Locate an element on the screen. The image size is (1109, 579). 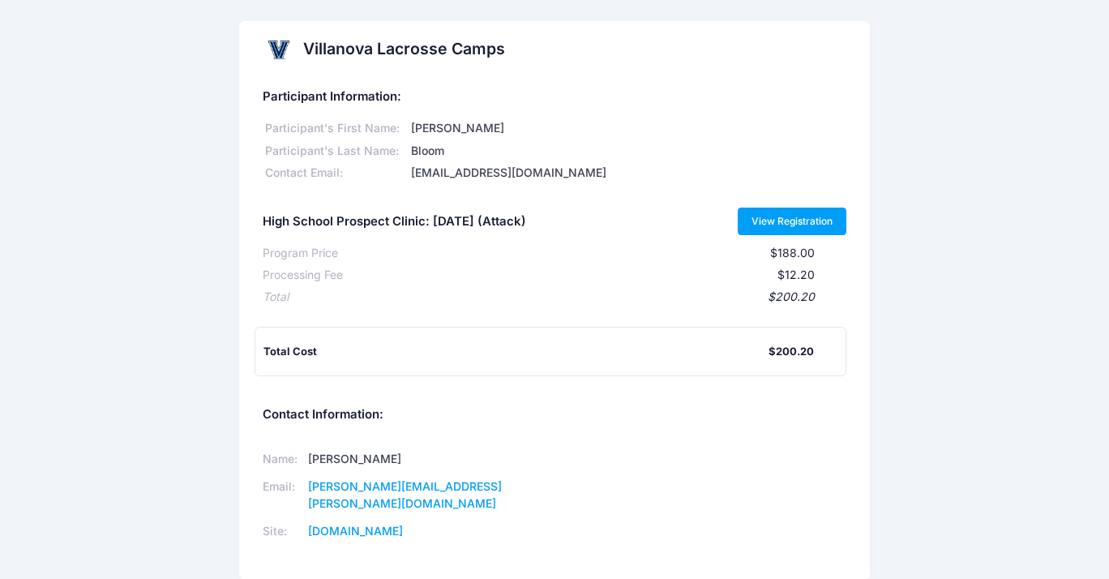
td: Name: is located at coordinates (283, 459).